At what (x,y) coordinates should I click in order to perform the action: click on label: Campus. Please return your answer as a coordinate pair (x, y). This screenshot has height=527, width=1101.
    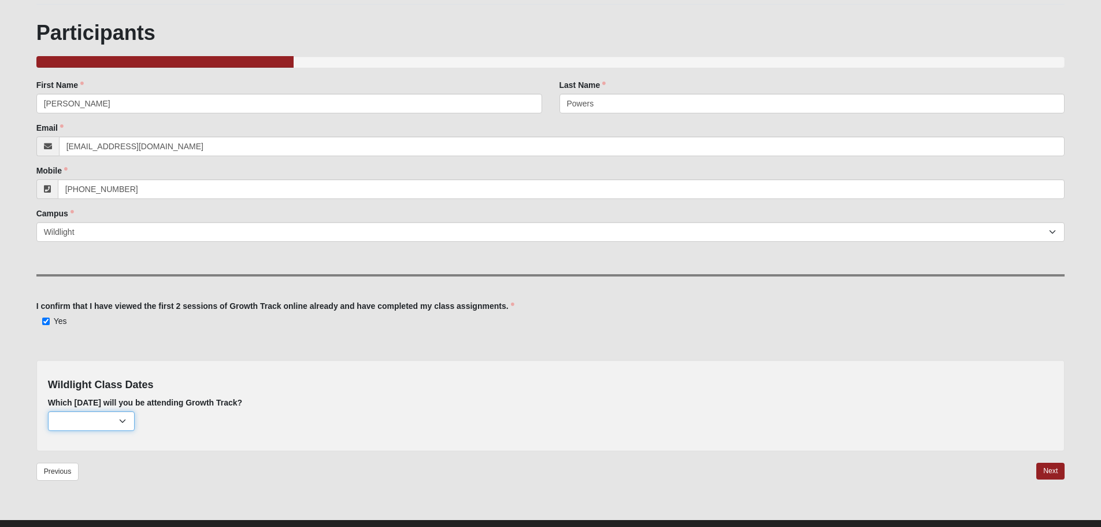
    Looking at the image, I should click on (55, 213).